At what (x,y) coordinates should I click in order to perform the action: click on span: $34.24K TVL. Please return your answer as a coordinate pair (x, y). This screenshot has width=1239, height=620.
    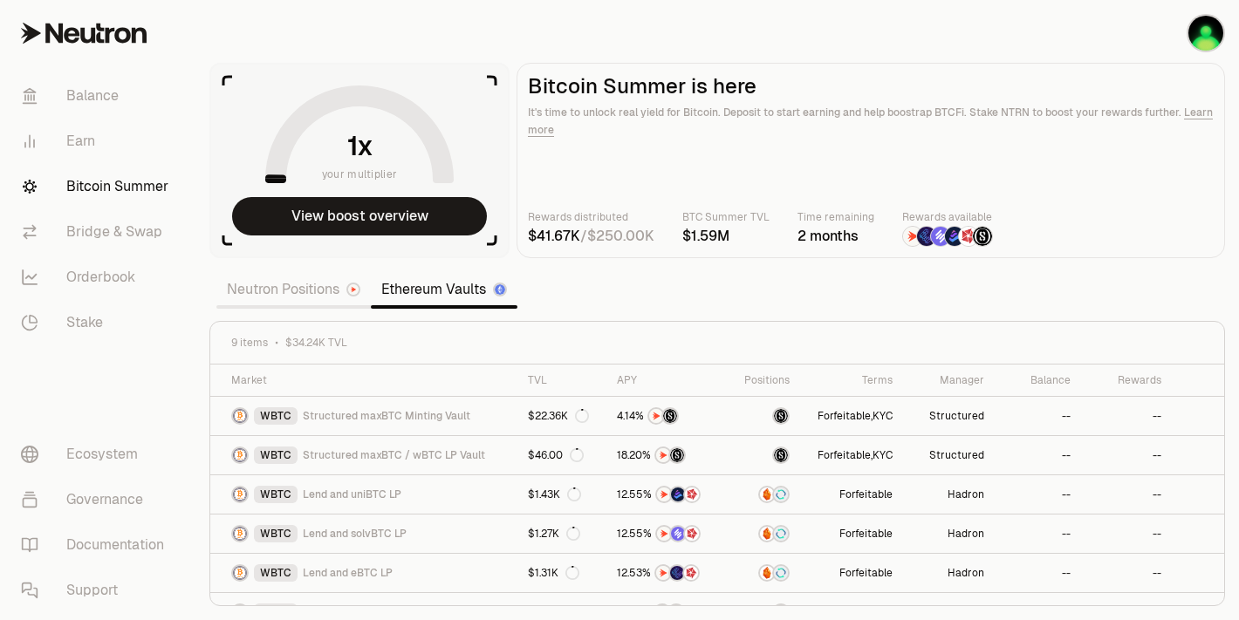
    Looking at the image, I should click on (316, 343).